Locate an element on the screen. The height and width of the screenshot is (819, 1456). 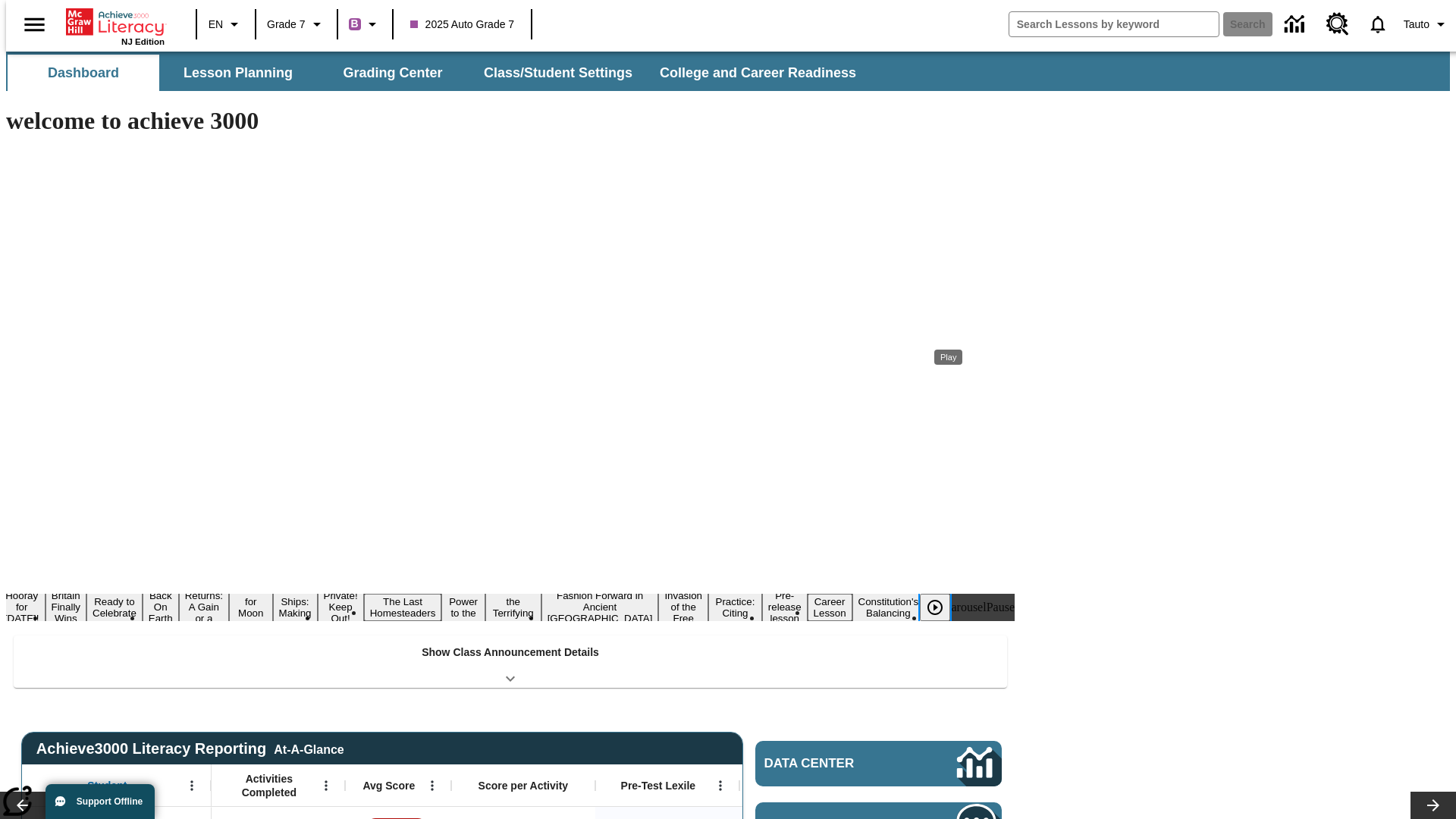
button: College and Career Readiness is located at coordinates (758, 73).